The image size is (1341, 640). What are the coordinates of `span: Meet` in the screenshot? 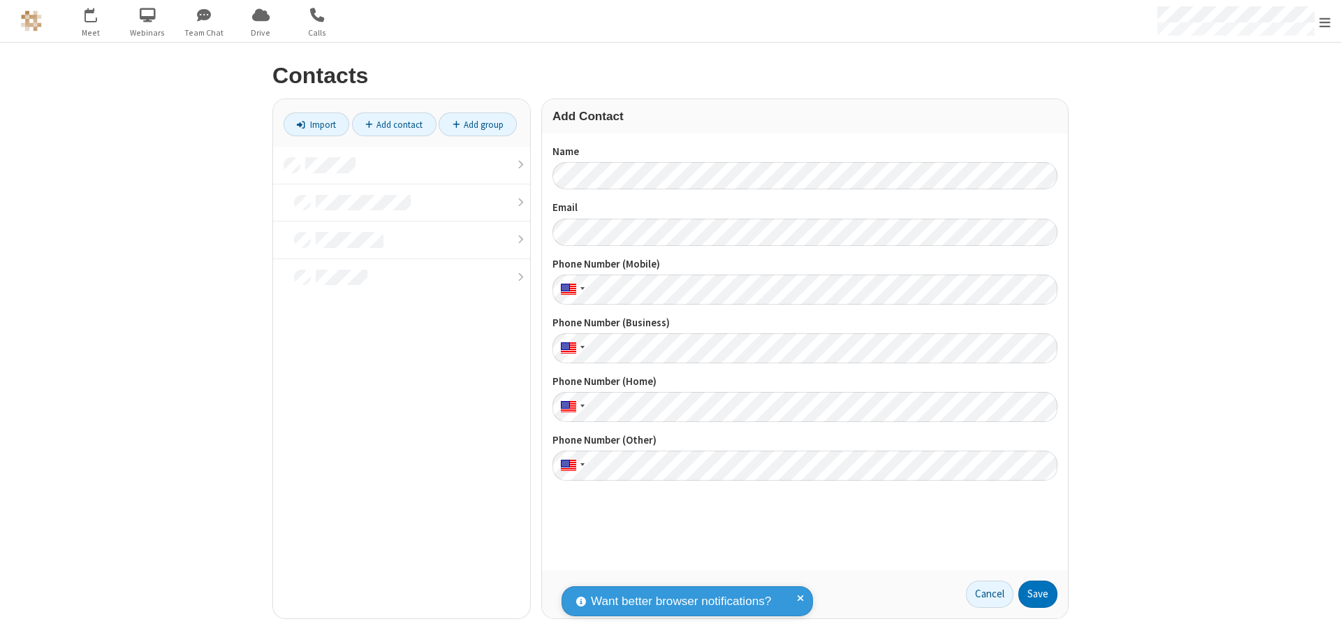 It's located at (91, 33).